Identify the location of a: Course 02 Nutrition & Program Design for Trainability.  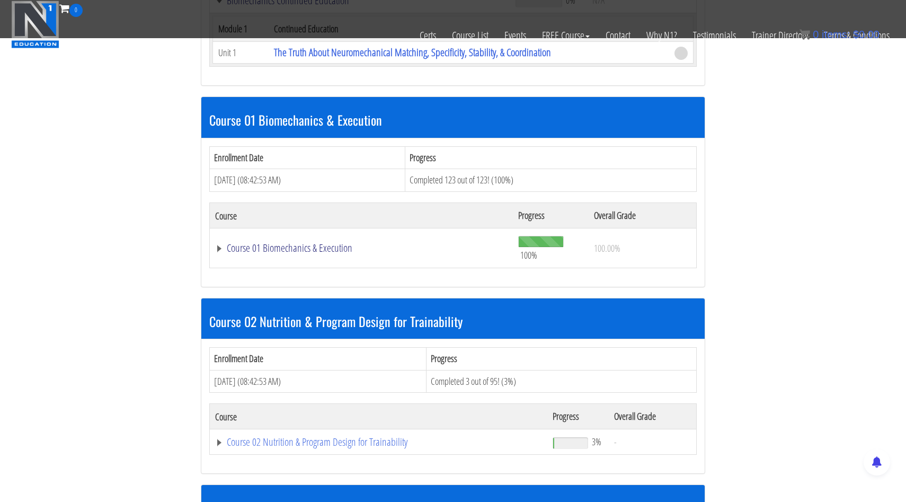
(378, 442).